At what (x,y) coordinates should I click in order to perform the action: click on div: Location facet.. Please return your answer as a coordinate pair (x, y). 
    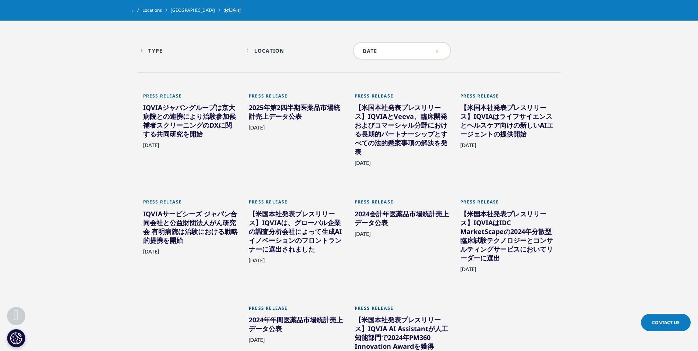
    Looking at the image, I should click on (269, 50).